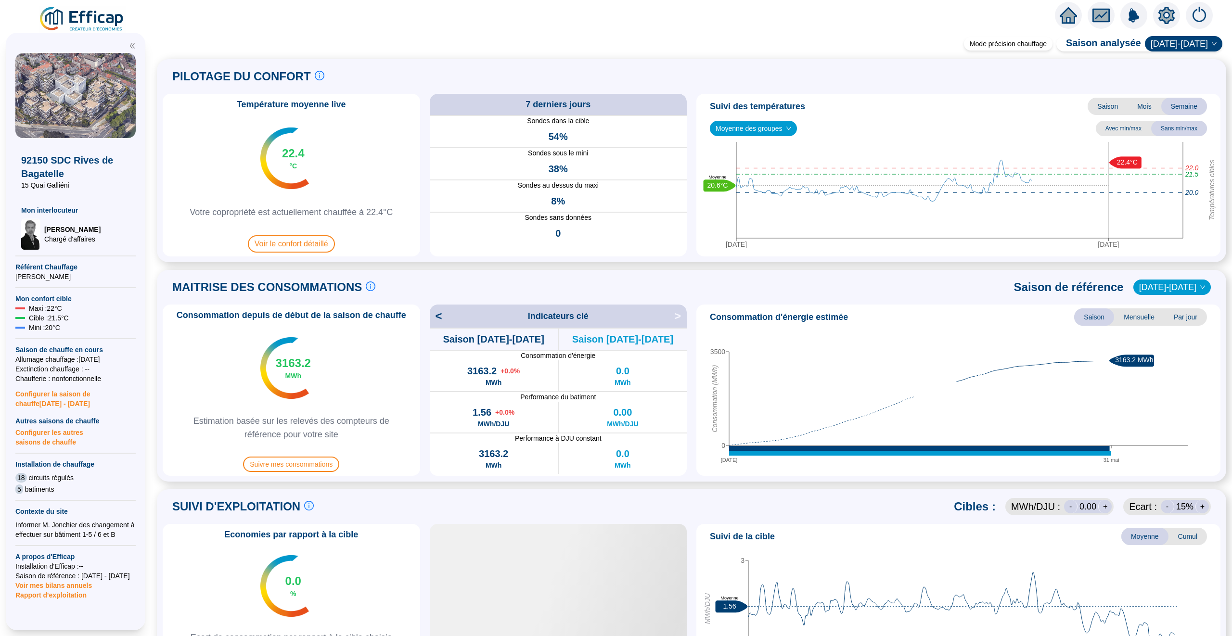 This screenshot has height=636, width=1232. Describe the element at coordinates (1123, 129) in the screenshot. I see `span: Avec min/max` at that location.